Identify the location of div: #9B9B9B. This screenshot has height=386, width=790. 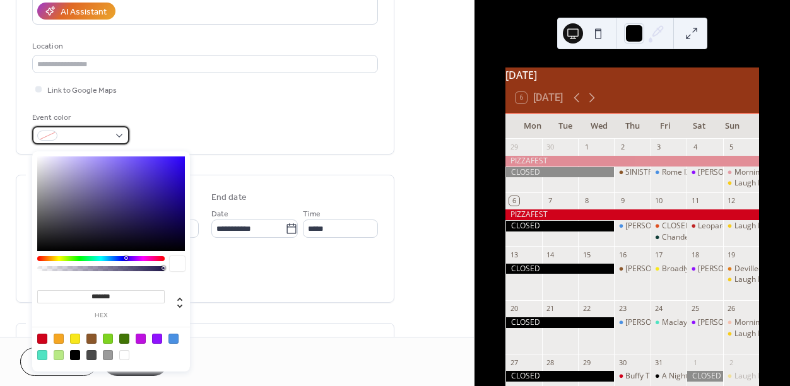
(108, 355).